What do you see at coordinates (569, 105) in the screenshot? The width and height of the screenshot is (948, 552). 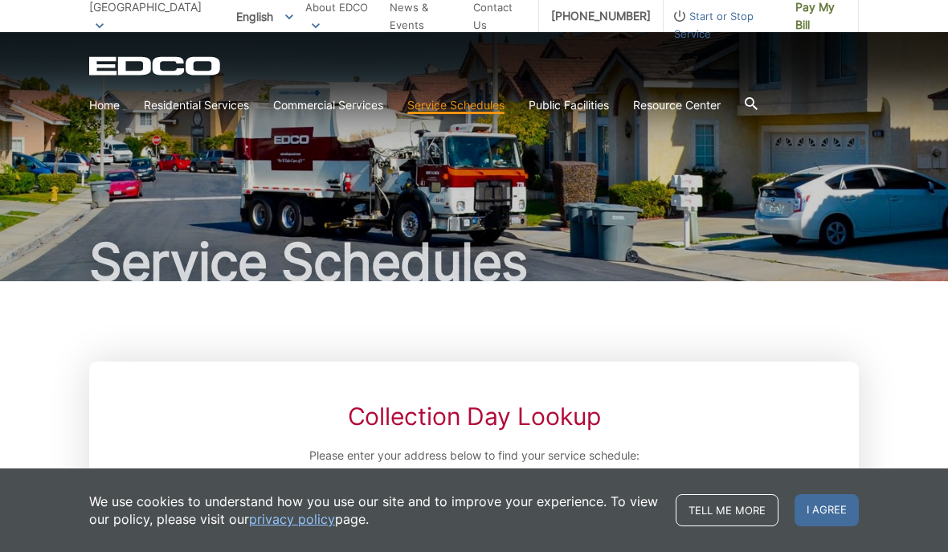 I see `a: Public Facilities` at bounding box center [569, 105].